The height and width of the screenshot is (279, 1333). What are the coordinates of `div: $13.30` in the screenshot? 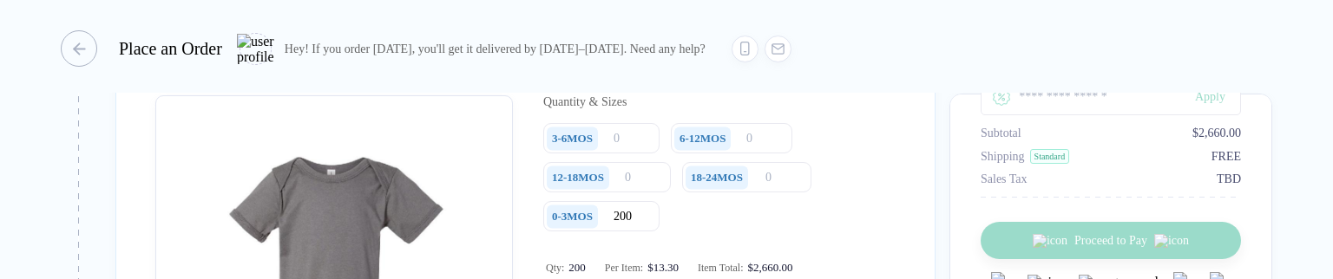 It's located at (660, 268).